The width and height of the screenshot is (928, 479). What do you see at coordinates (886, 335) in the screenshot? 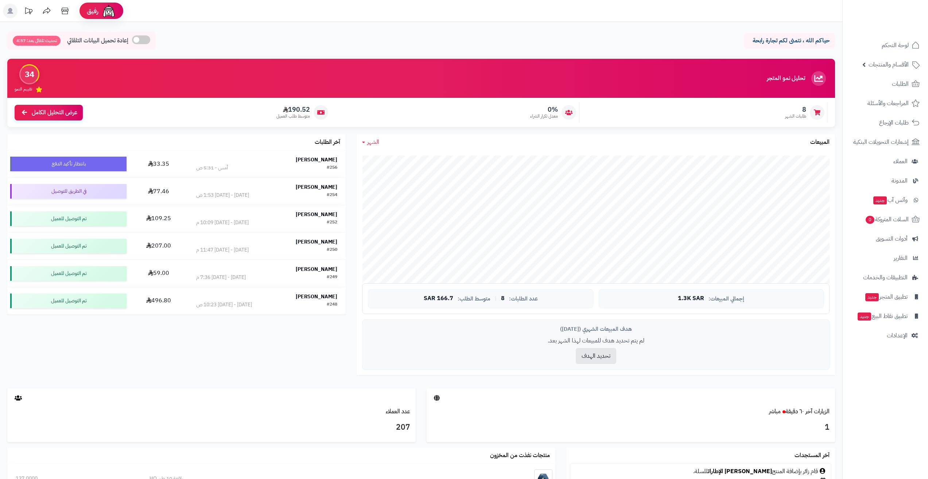
I see `a: الإعدادات` at bounding box center [886, 335].